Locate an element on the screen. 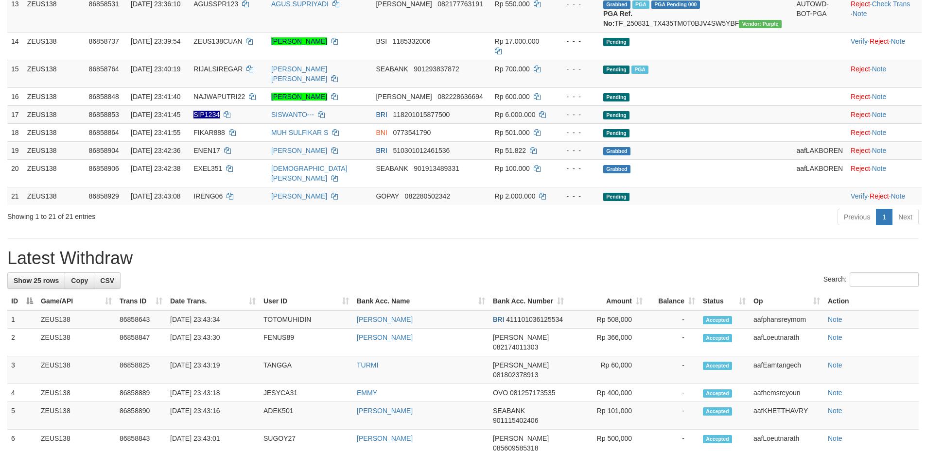  span: Copy 0773541790 to clipboard is located at coordinates (412, 133).